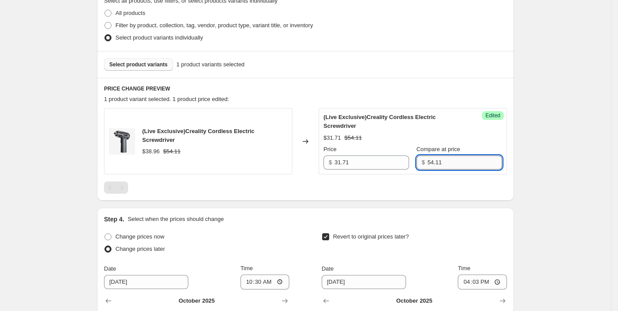  I want to click on span: Price, so click(330, 149).